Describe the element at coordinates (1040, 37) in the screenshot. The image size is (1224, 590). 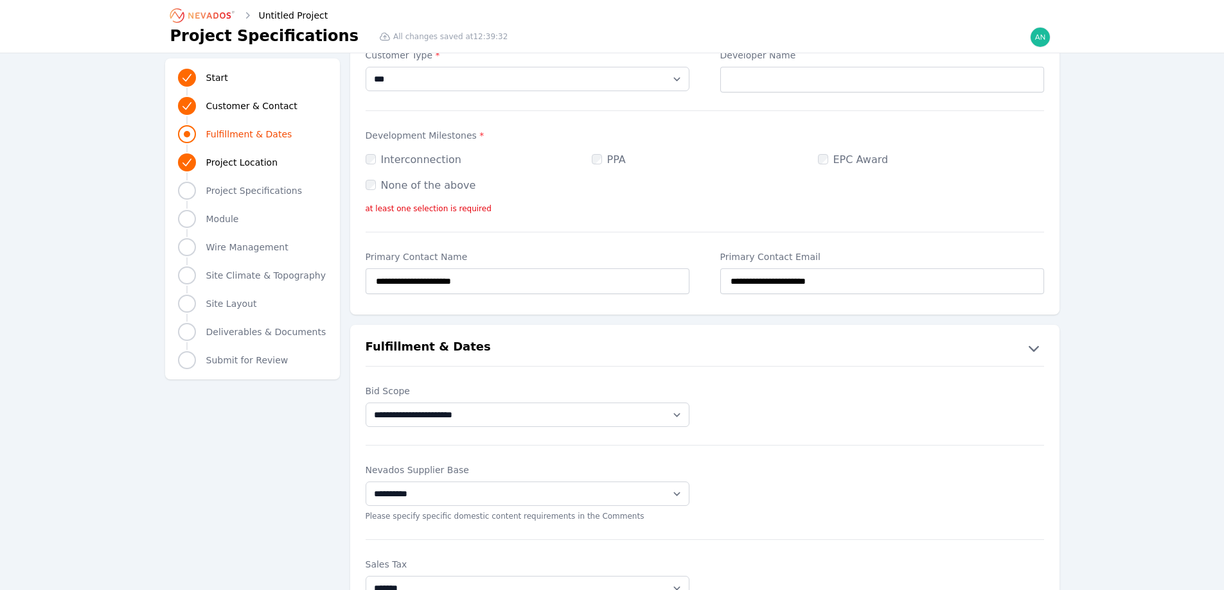
I see `img: anavarro@evsolarusa.com` at that location.